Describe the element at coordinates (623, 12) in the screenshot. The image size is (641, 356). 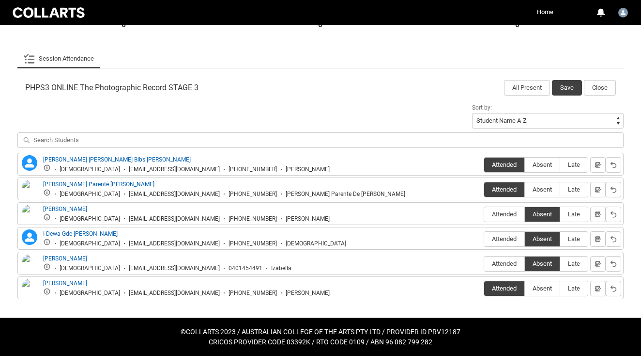
I see `button: User Profile User16708864153372666841` at that location.